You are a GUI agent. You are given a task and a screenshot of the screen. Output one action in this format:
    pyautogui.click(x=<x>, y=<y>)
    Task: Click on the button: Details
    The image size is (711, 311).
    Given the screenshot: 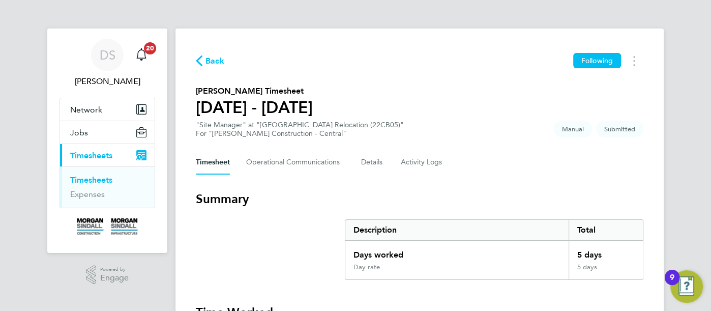 What is the action you would take?
    pyautogui.click(x=373, y=162)
    